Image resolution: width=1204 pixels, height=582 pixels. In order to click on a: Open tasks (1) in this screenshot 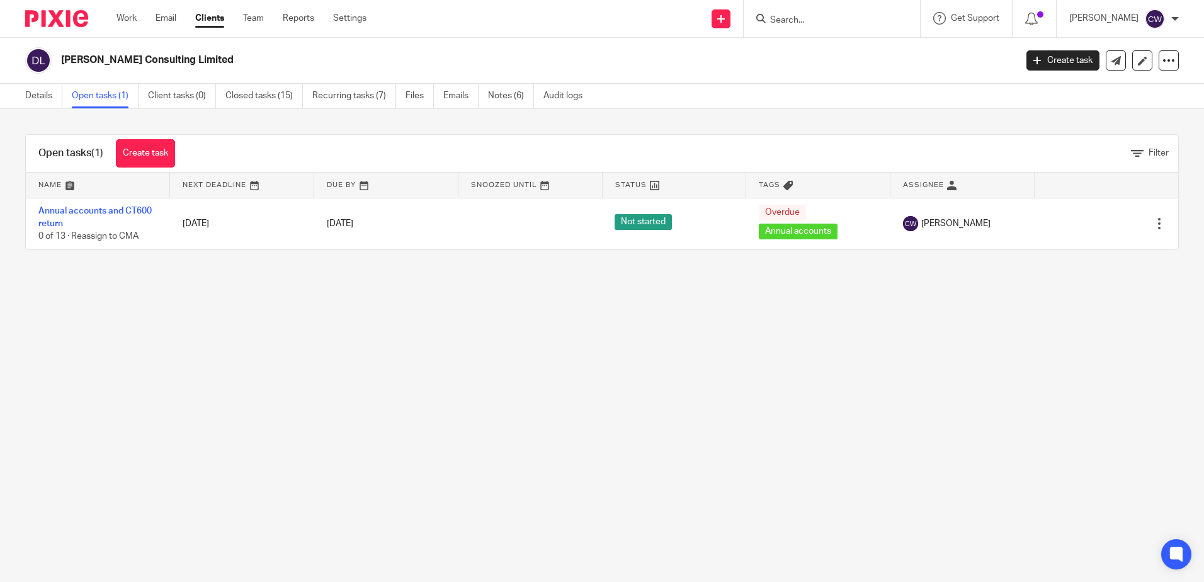, I will do `click(105, 96)`.